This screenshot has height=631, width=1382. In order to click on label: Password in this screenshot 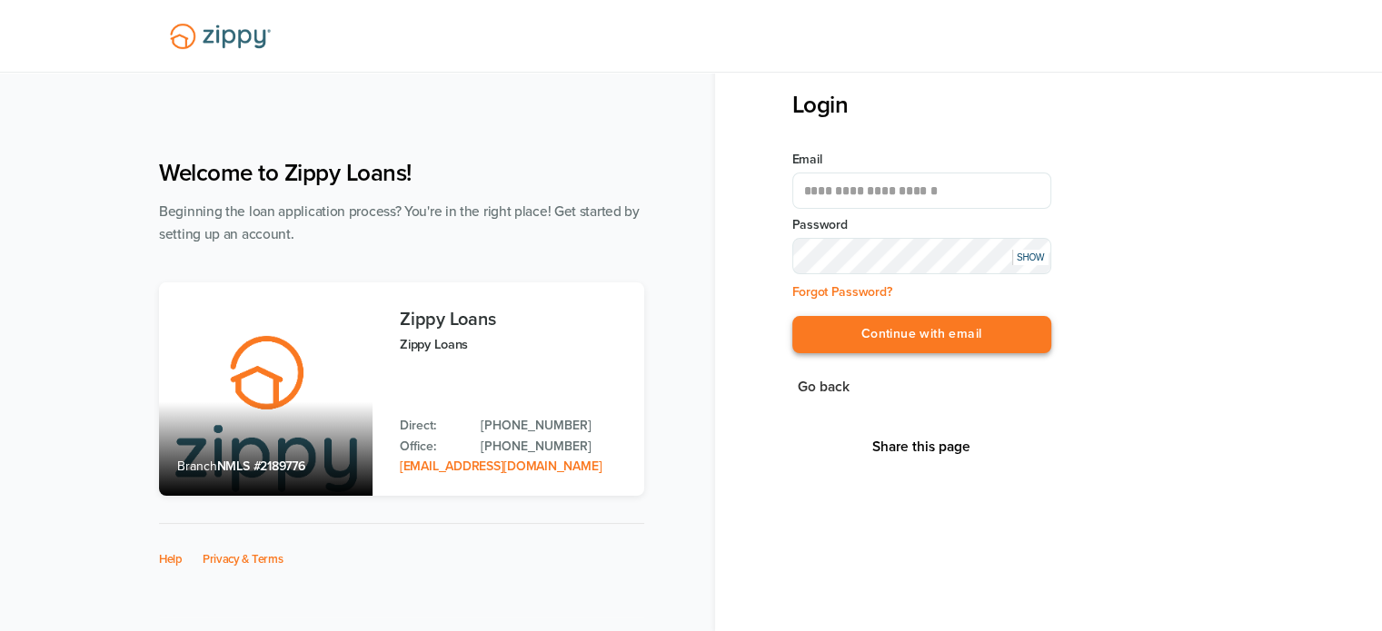, I will do `click(921, 225)`.